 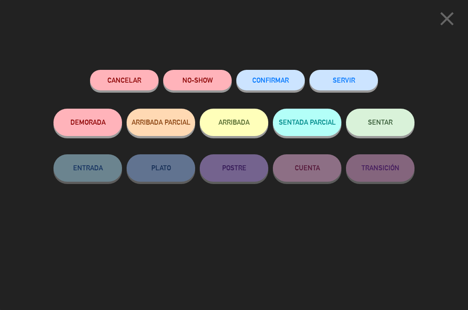 What do you see at coordinates (124, 80) in the screenshot?
I see `button: Cancelar` at bounding box center [124, 80].